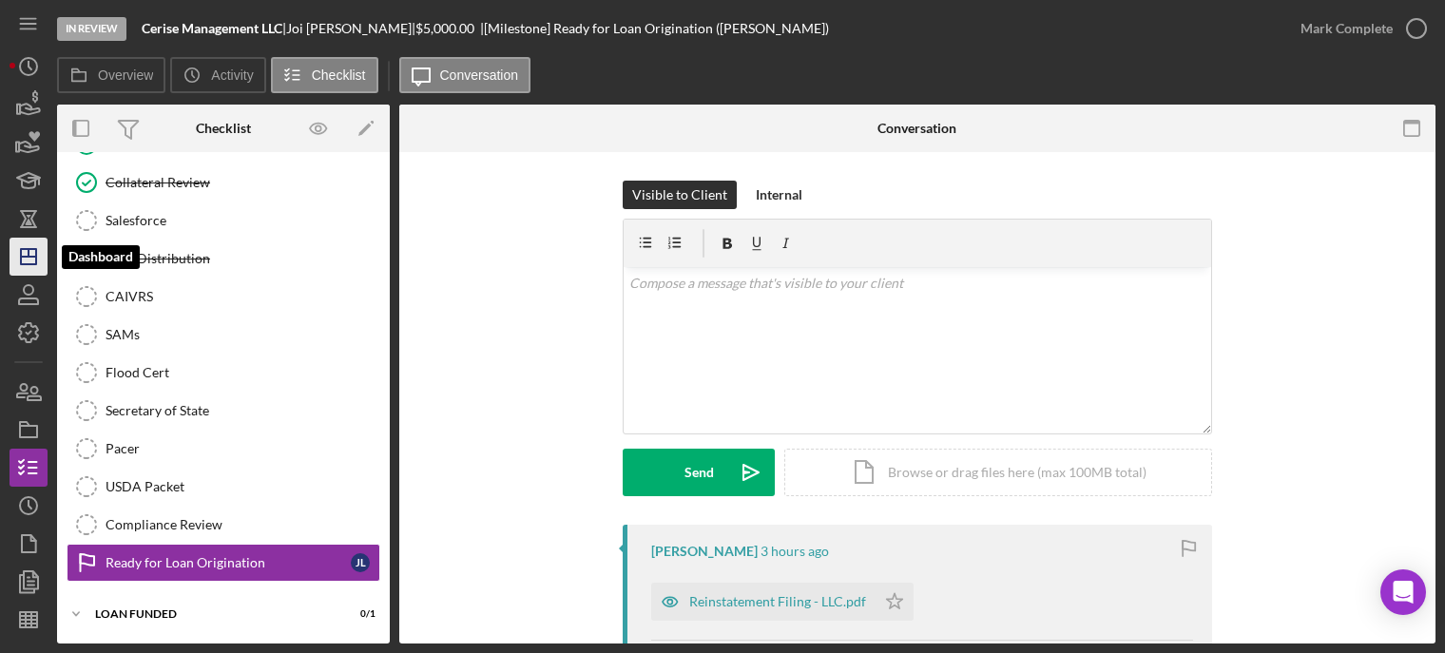 The height and width of the screenshot is (653, 1445). I want to click on div: Checklist, so click(223, 128).